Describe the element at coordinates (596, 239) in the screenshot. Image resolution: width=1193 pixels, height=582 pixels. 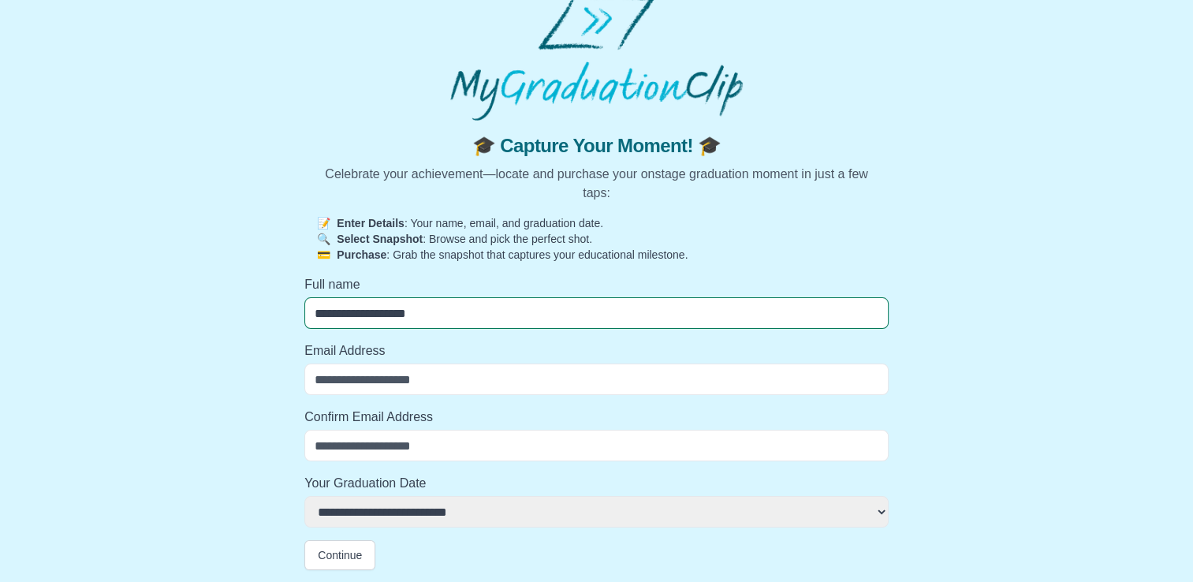
I see `p: : Browse and pick the perfect shot.` at that location.